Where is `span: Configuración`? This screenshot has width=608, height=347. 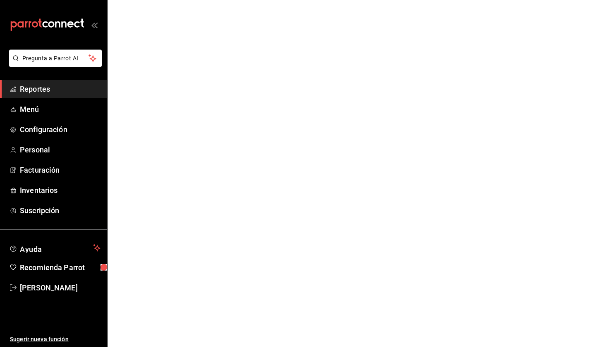
span: Configuración is located at coordinates (60, 129).